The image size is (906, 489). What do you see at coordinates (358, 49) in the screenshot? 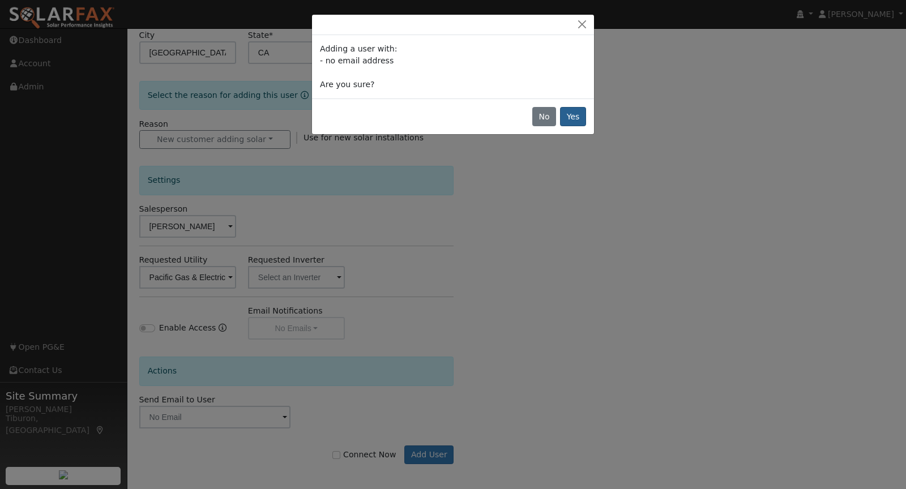
I see `span: Adding a user with:` at bounding box center [358, 49].